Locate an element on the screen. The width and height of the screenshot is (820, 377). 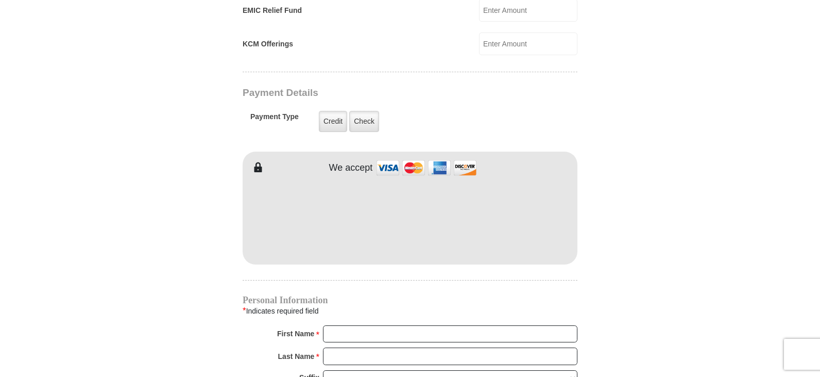
img: credit cards accepted is located at coordinates (427, 167).